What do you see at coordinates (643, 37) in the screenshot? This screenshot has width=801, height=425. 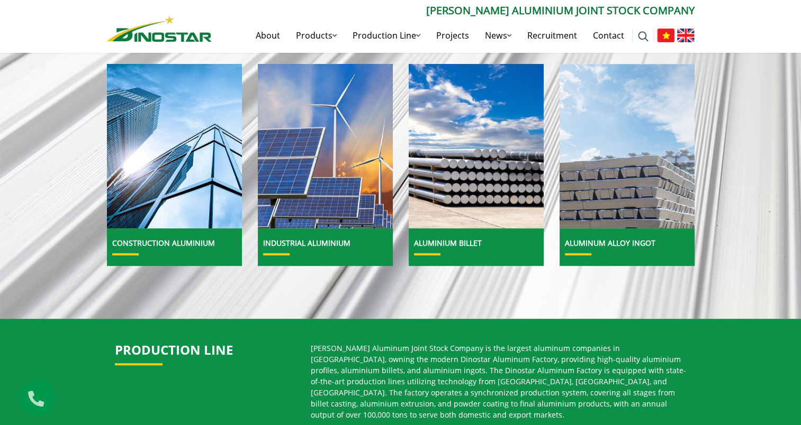 I see `img: search` at bounding box center [643, 37].